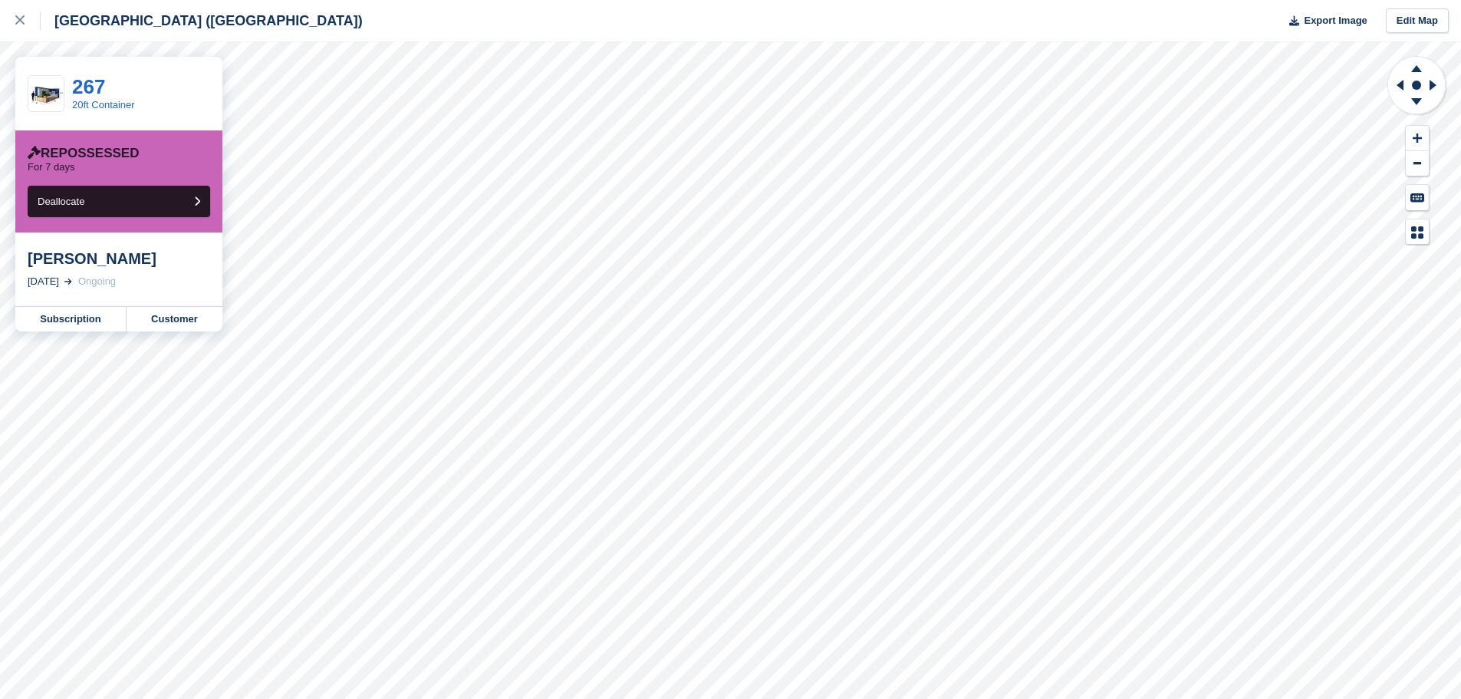 The image size is (1461, 699). I want to click on button: Zoom Out, so click(1417, 163).